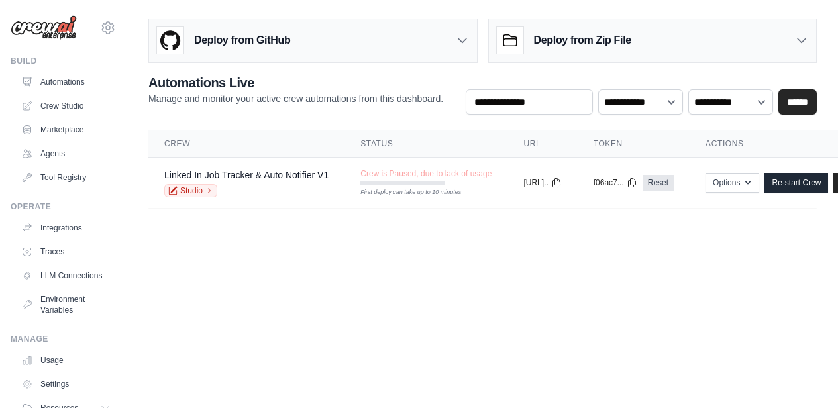 This screenshot has width=838, height=408. I want to click on span: Crew is Paused, due to lack of usage, so click(426, 173).